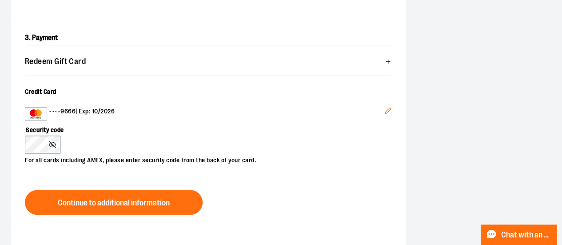 The image size is (562, 245). Describe the element at coordinates (204, 159) in the screenshot. I see `p: For all cards including AMEX, please enter security code from the back of your card.` at that location.